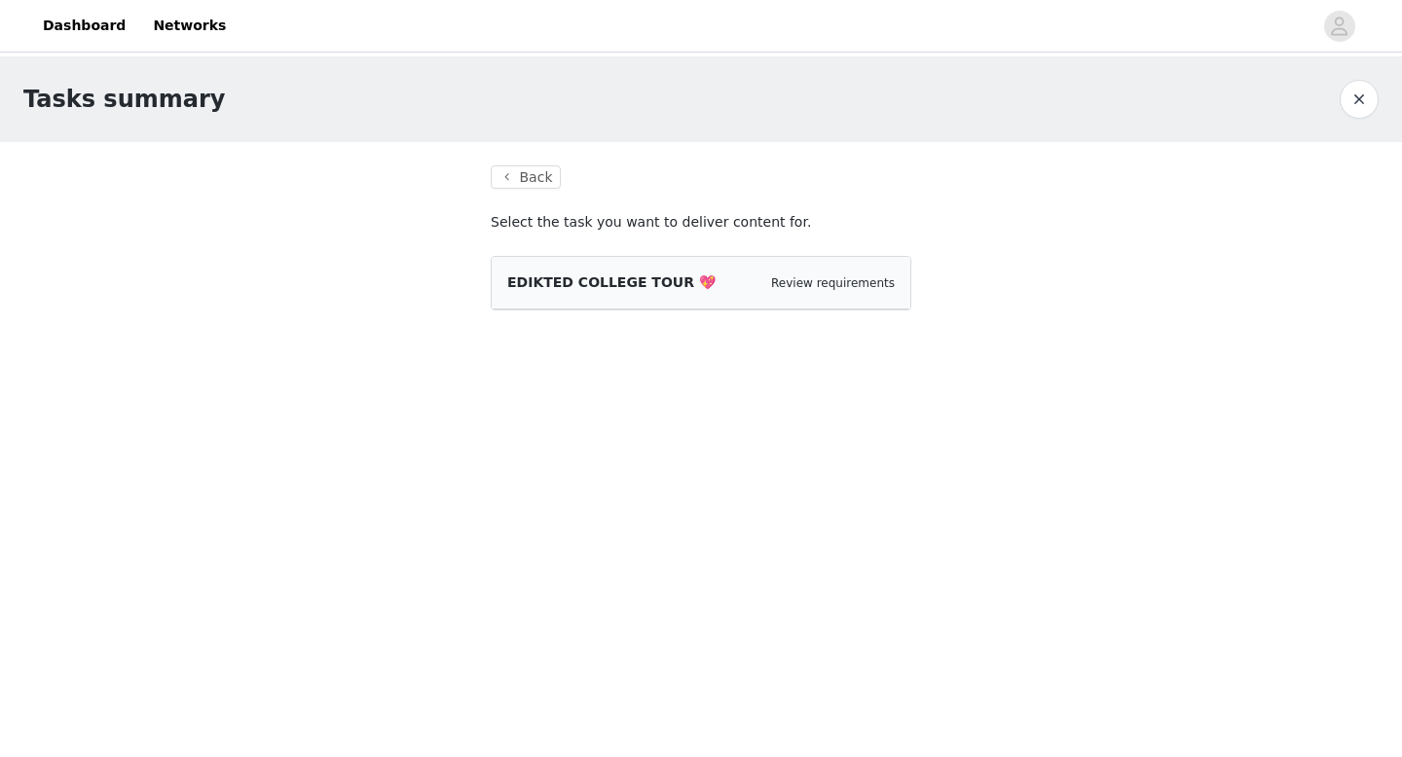 The height and width of the screenshot is (757, 1402). I want to click on div: avatar, so click(1338, 26).